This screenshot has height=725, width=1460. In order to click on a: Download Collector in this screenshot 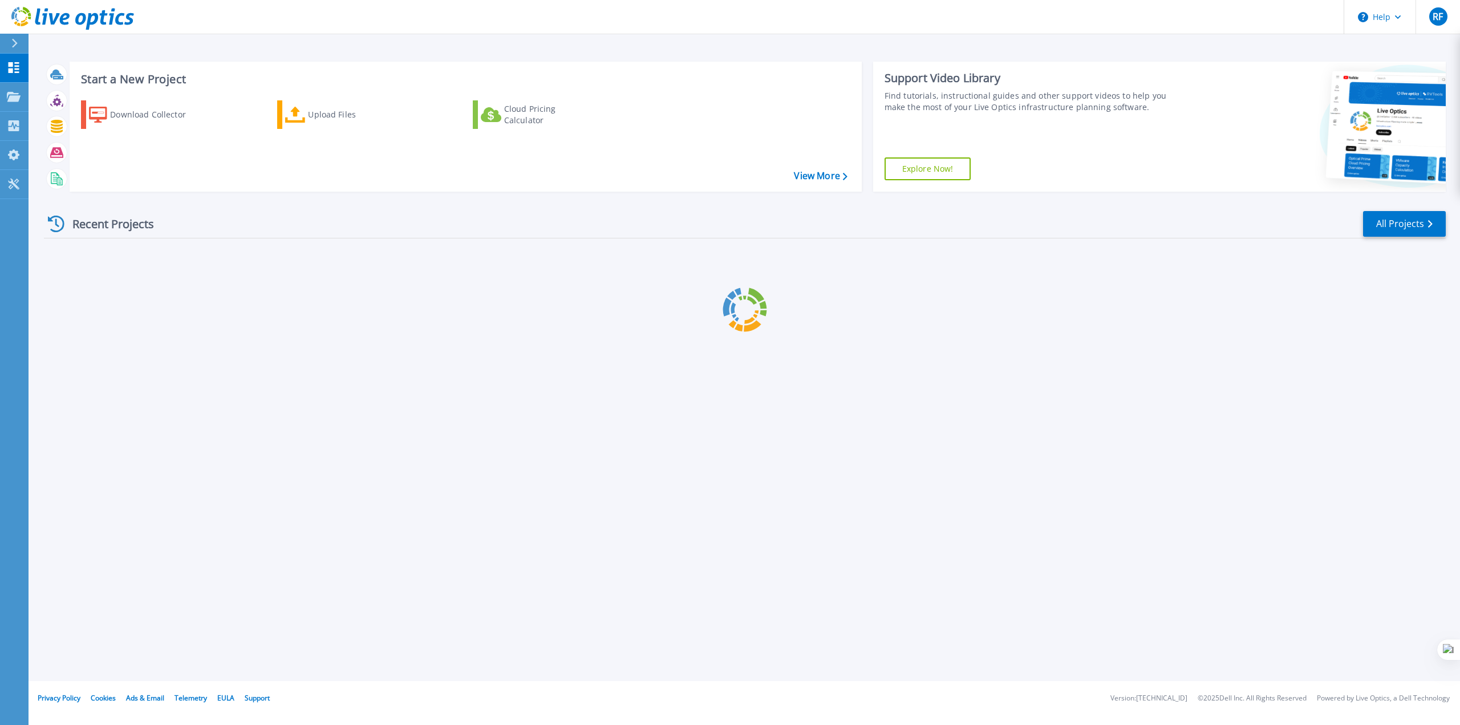, I will do `click(144, 115)`.